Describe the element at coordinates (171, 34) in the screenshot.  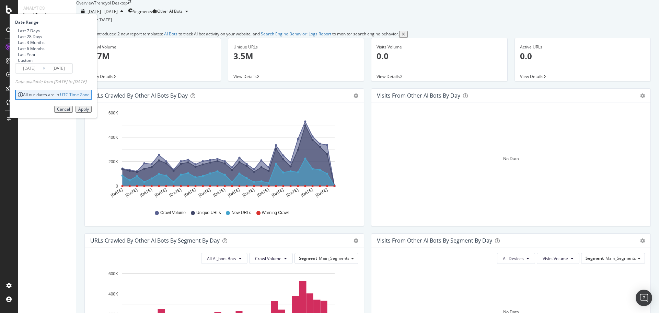
I see `a: AI Bots` at that location.